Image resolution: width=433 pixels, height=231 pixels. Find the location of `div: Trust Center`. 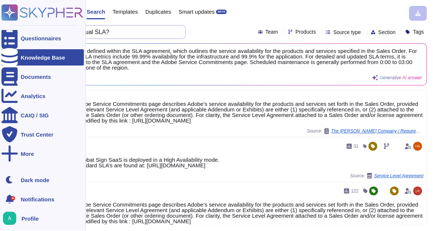

div: Trust Center is located at coordinates (37, 134).